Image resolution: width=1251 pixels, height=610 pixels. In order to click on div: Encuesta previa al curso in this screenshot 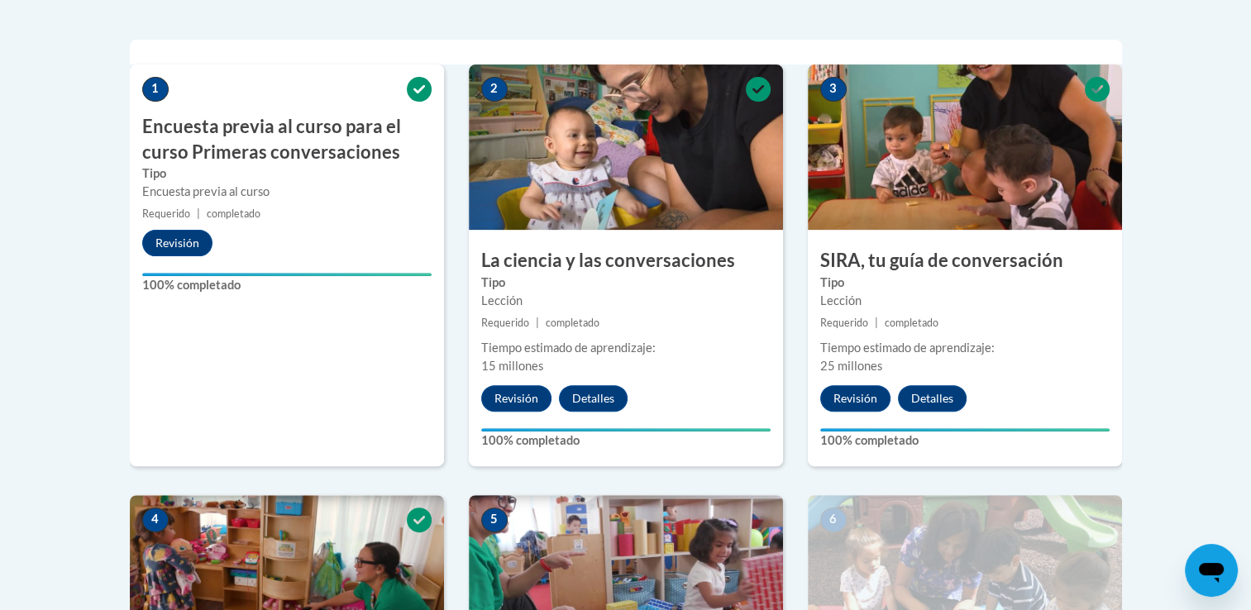, I will do `click(287, 192)`.